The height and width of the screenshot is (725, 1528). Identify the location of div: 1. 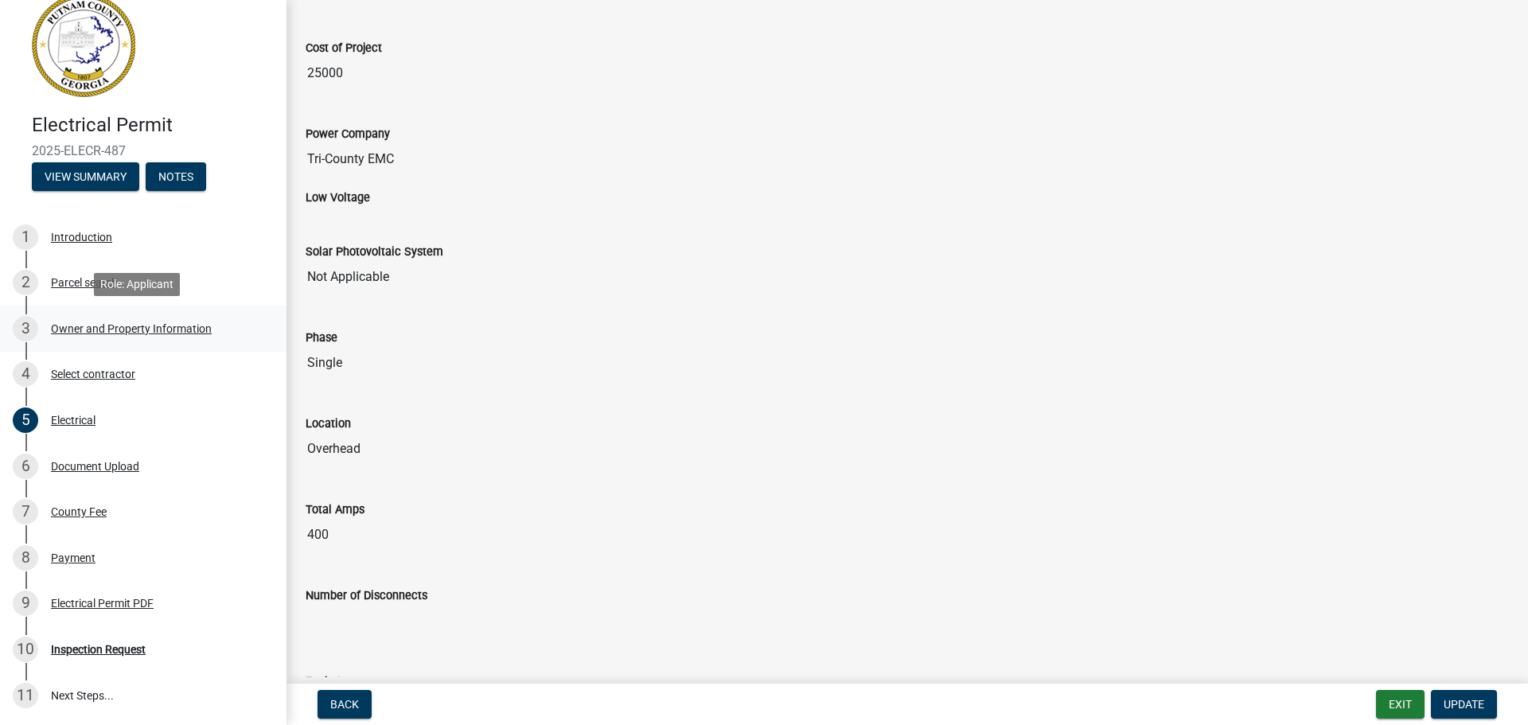
(25, 237).